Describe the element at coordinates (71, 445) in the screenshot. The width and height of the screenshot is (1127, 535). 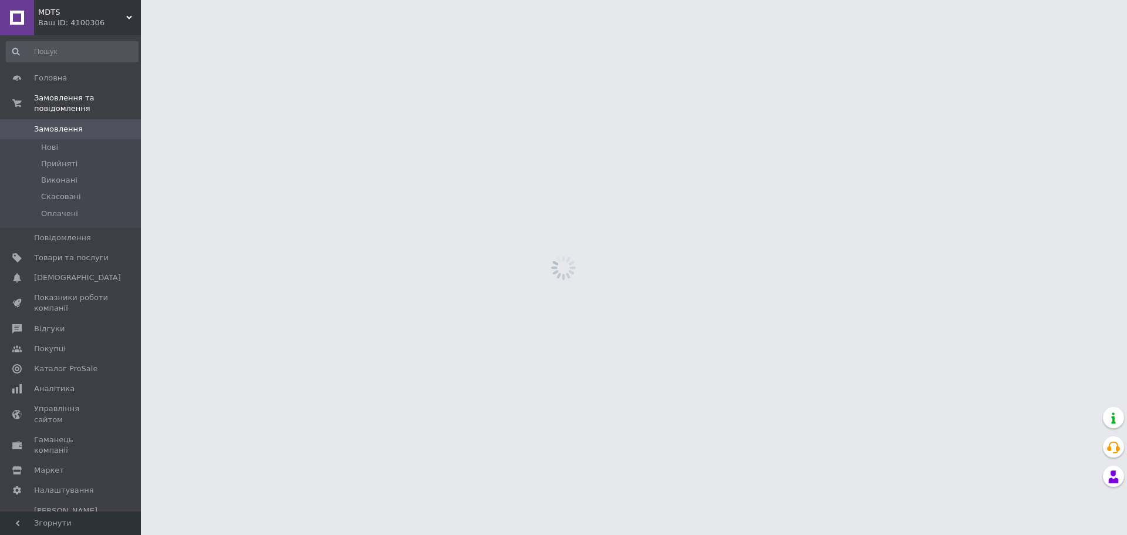
I see `span: Гаманець компанії` at that location.